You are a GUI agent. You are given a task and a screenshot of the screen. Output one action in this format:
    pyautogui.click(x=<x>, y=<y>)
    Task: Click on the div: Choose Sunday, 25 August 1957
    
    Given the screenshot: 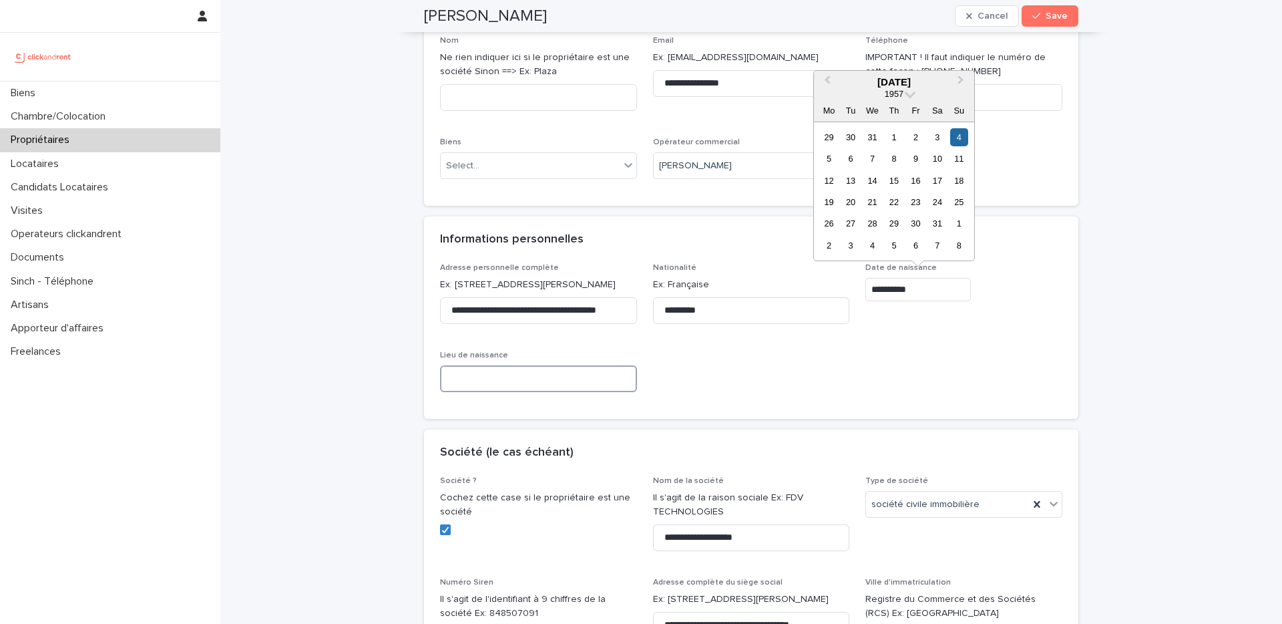 What is the action you would take?
    pyautogui.click(x=959, y=202)
    